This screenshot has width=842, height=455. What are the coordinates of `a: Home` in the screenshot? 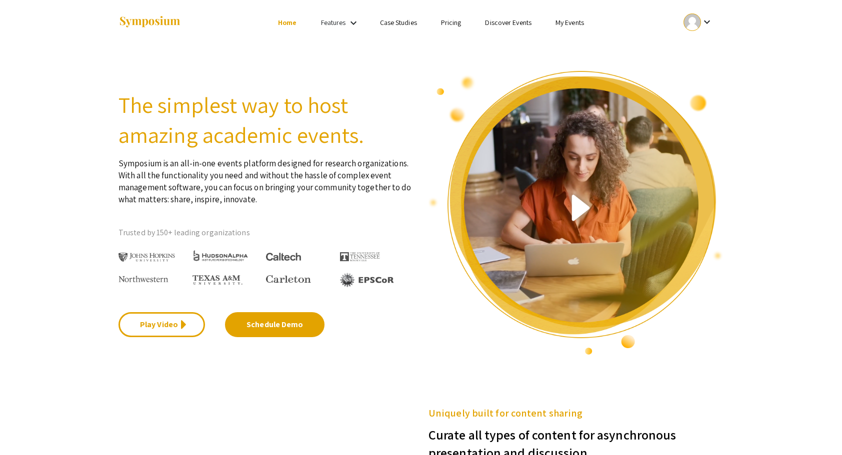 It's located at (287, 22).